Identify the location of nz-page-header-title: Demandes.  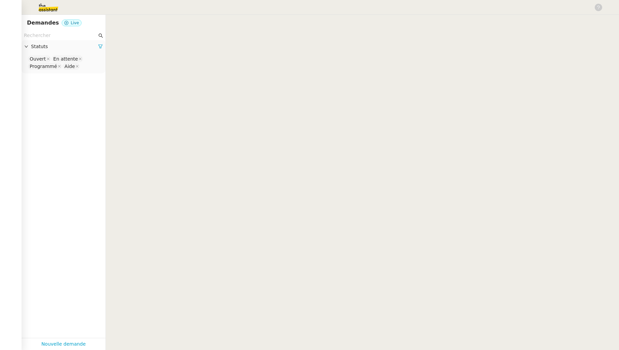
(43, 23).